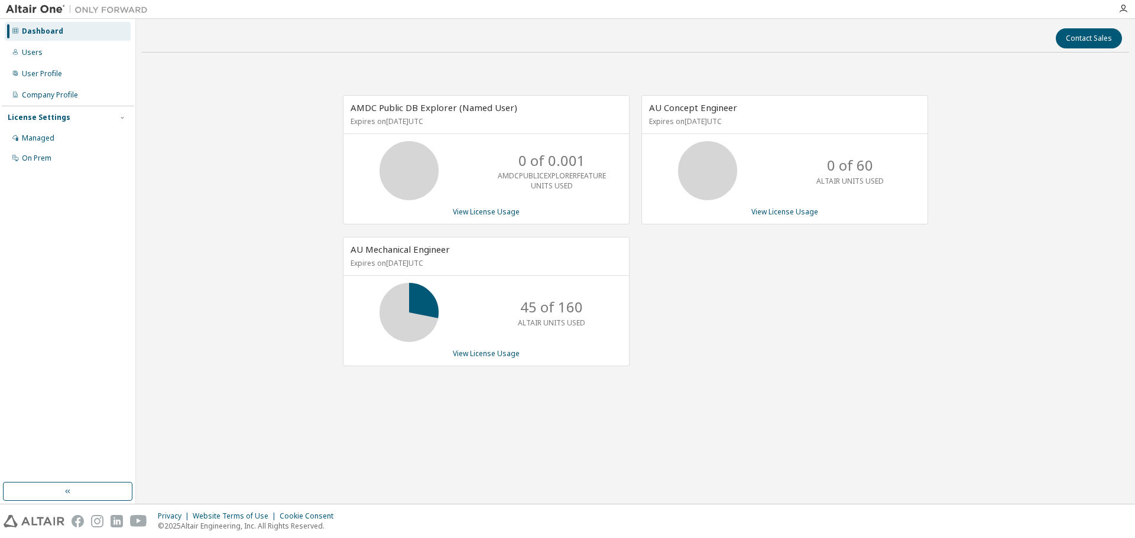 Image resolution: width=1135 pixels, height=538 pixels. What do you see at coordinates (34, 521) in the screenshot?
I see `img: altair_logo.svg` at bounding box center [34, 521].